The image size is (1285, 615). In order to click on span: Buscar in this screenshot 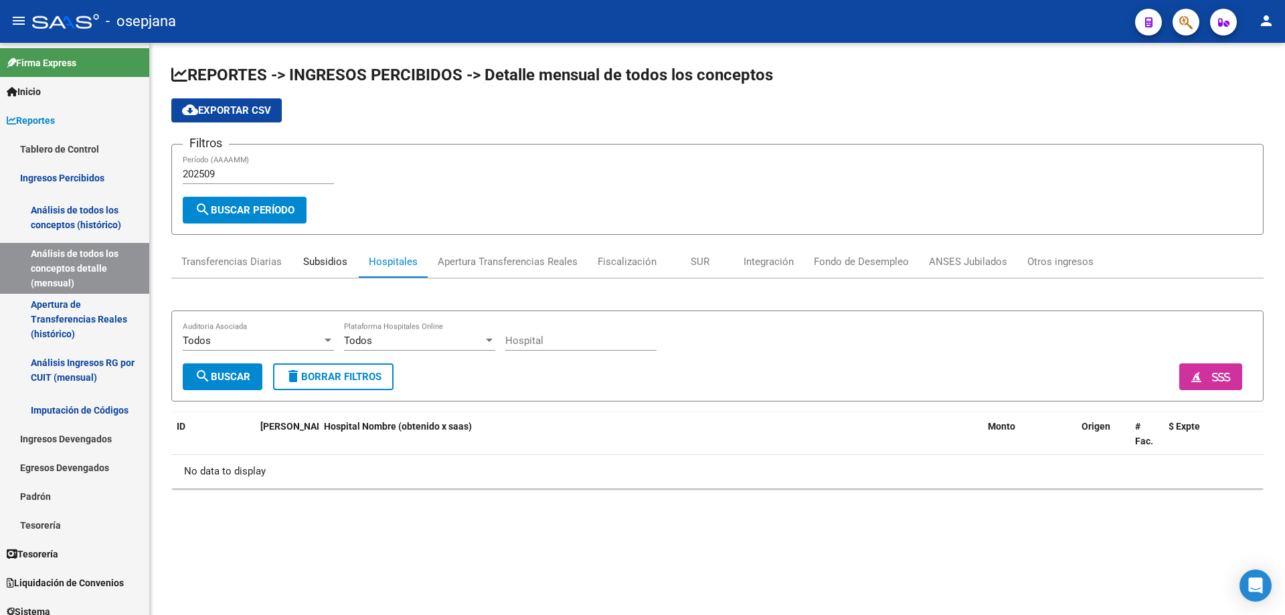, I will do `click(222, 377)`.